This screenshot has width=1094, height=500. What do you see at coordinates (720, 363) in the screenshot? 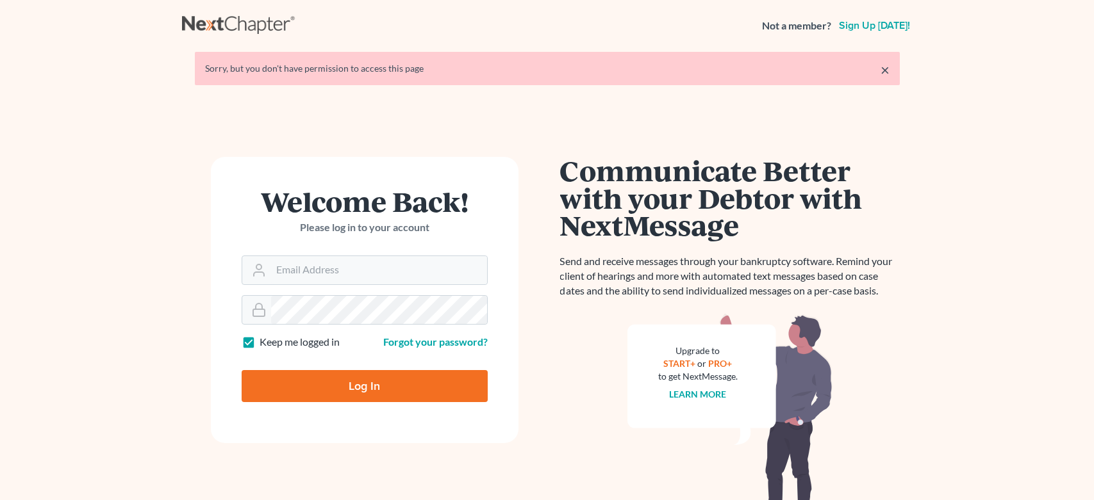
I see `a: PRO+` at bounding box center [720, 363].